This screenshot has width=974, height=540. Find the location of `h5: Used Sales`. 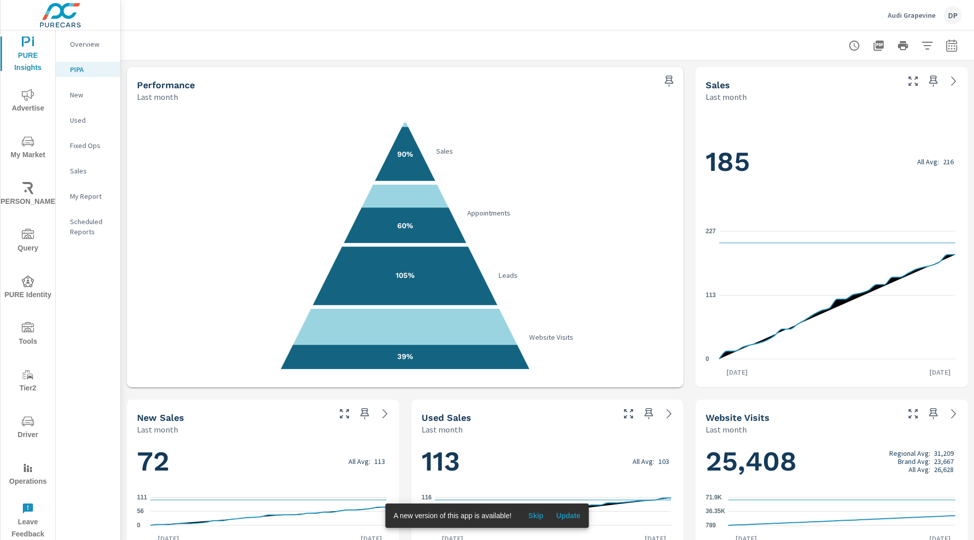

h5: Used Sales is located at coordinates (447, 418).